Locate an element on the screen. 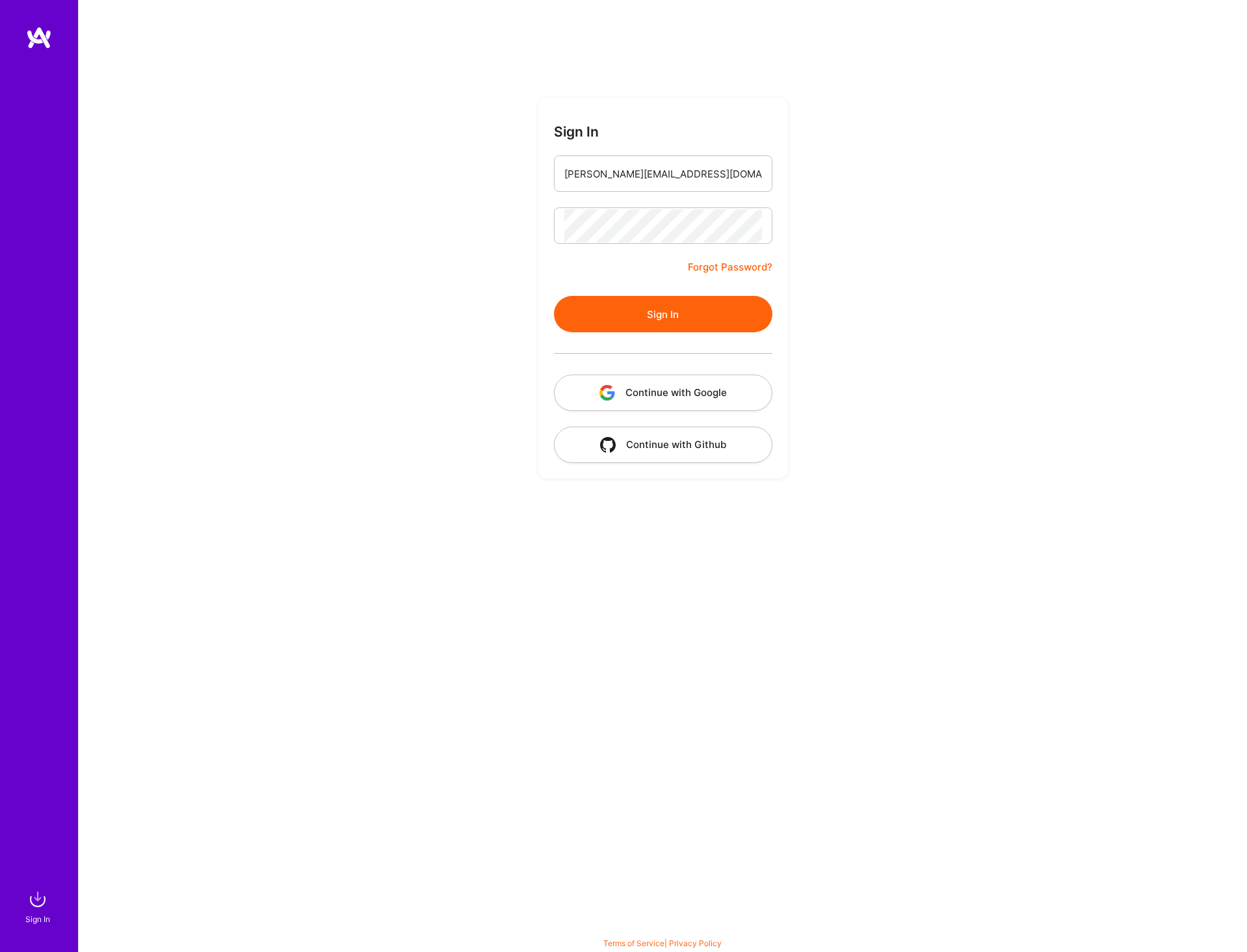 The image size is (1247, 952). div: © 2025 ATeams Inc., All rights reserved. is located at coordinates (663, 929).